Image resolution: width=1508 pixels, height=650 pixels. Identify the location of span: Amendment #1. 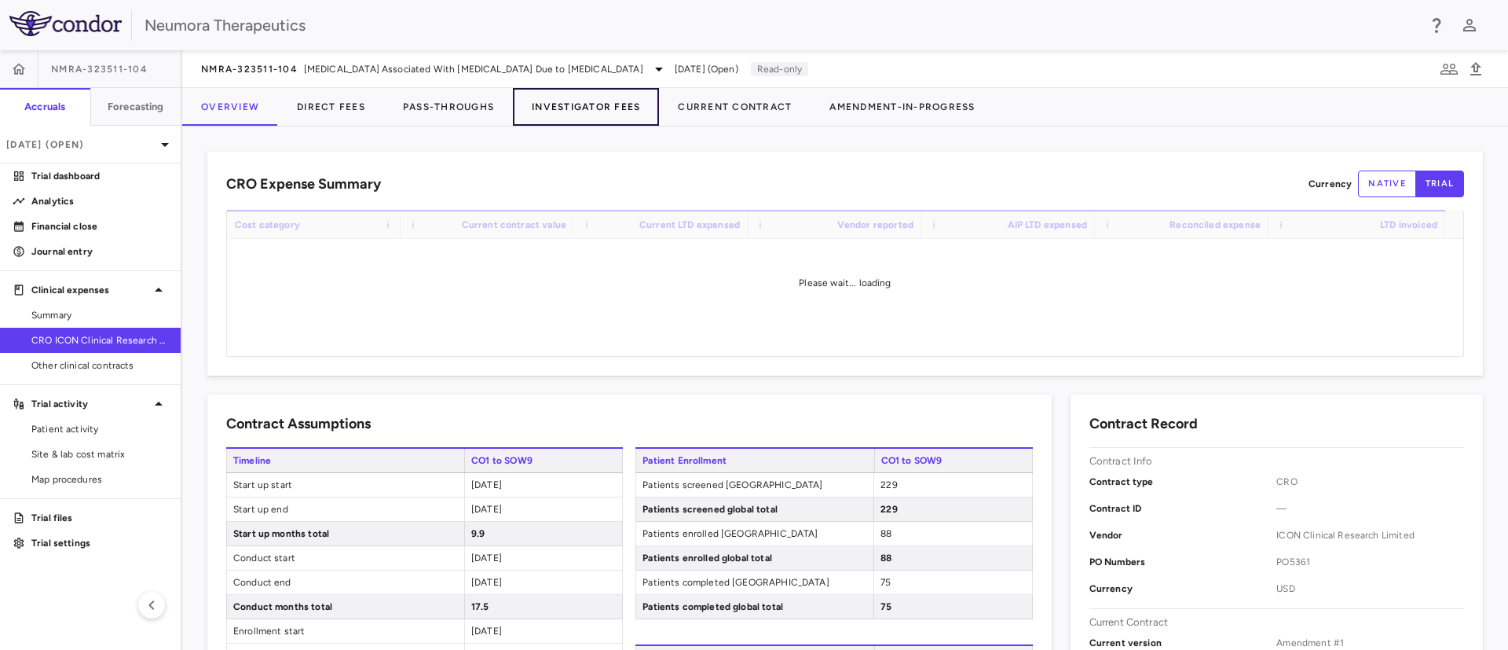
(1370, 643).